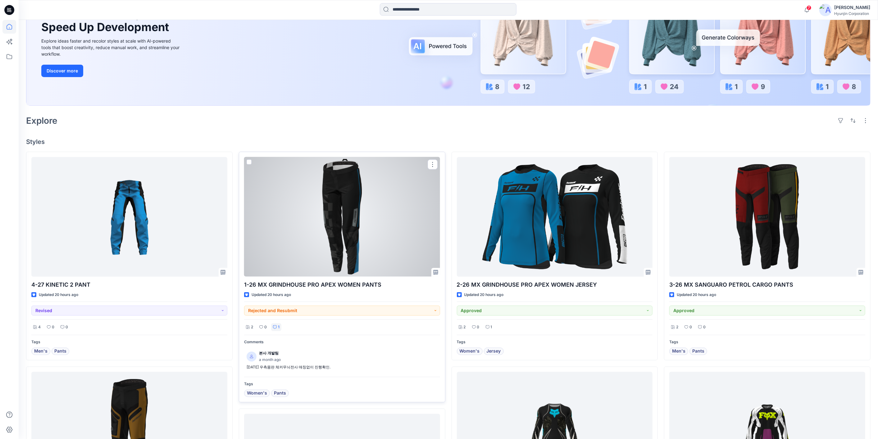 This screenshot has height=439, width=878. Describe the element at coordinates (853, 13) in the screenshot. I see `div: Hyunjin Corporation` at that location.